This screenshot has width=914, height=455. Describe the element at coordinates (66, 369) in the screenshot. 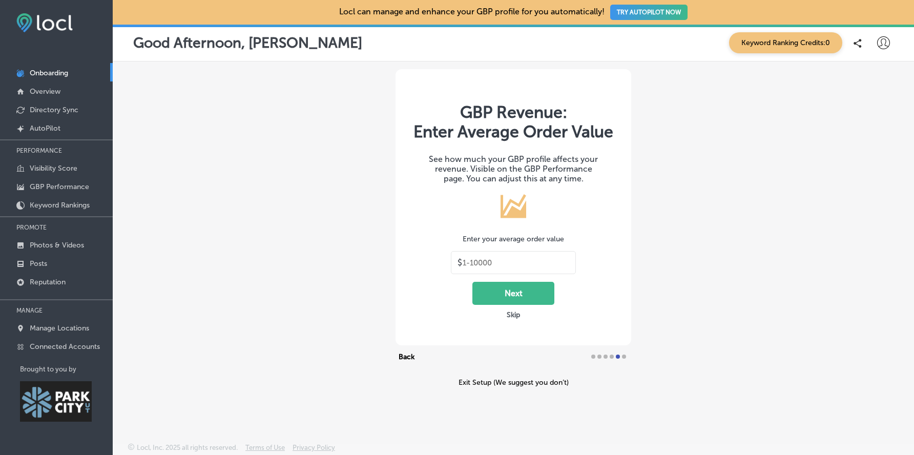

I see `p: Brought to you by` at that location.